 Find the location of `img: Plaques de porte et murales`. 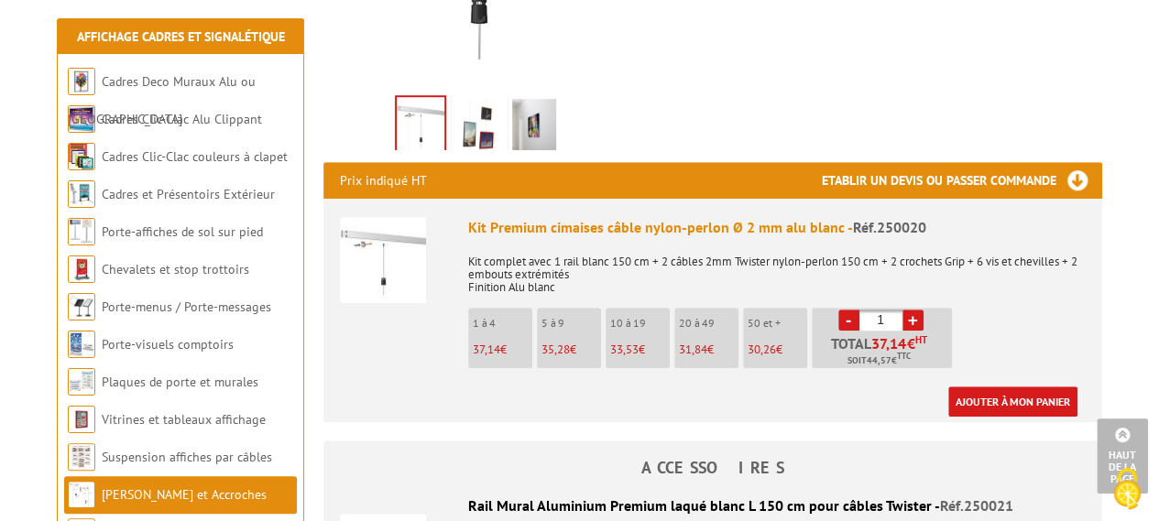

img: Plaques de porte et murales is located at coordinates (82, 382).